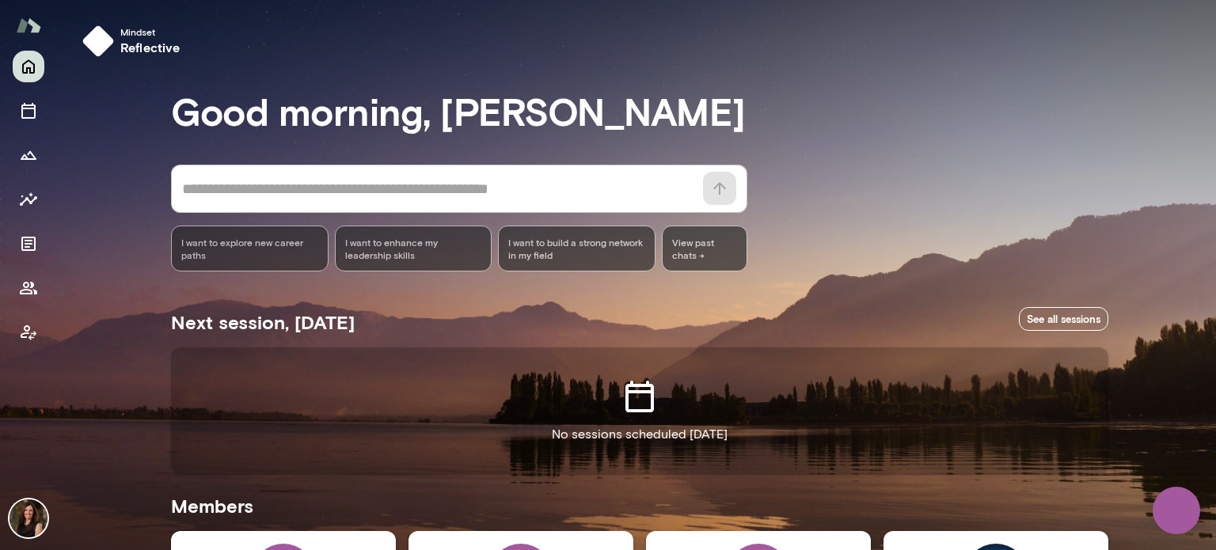 The image size is (1216, 550). Describe the element at coordinates (639, 506) in the screenshot. I see `h5: Members` at that location.